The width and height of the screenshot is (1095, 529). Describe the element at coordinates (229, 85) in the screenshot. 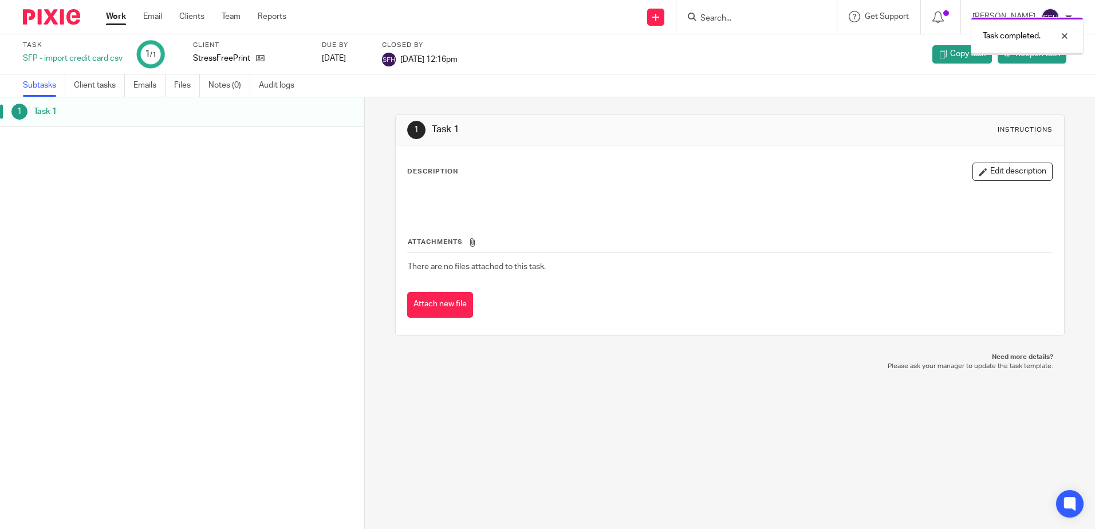

I see `a: Notes (0)` at that location.